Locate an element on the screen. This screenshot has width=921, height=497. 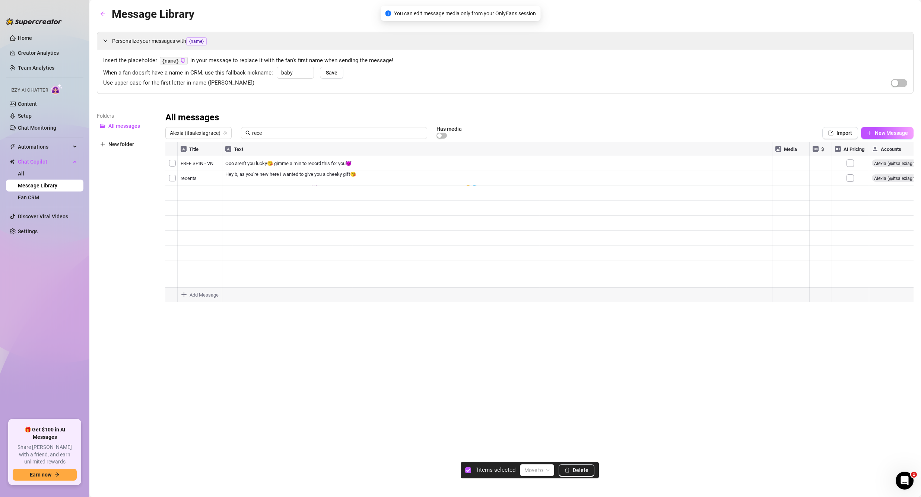
span: New Message is located at coordinates (891, 133).